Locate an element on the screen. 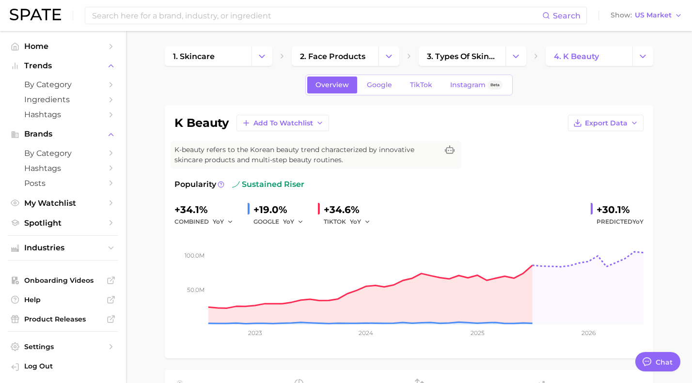 The width and height of the screenshot is (692, 383). button: Trends is located at coordinates (63, 66).